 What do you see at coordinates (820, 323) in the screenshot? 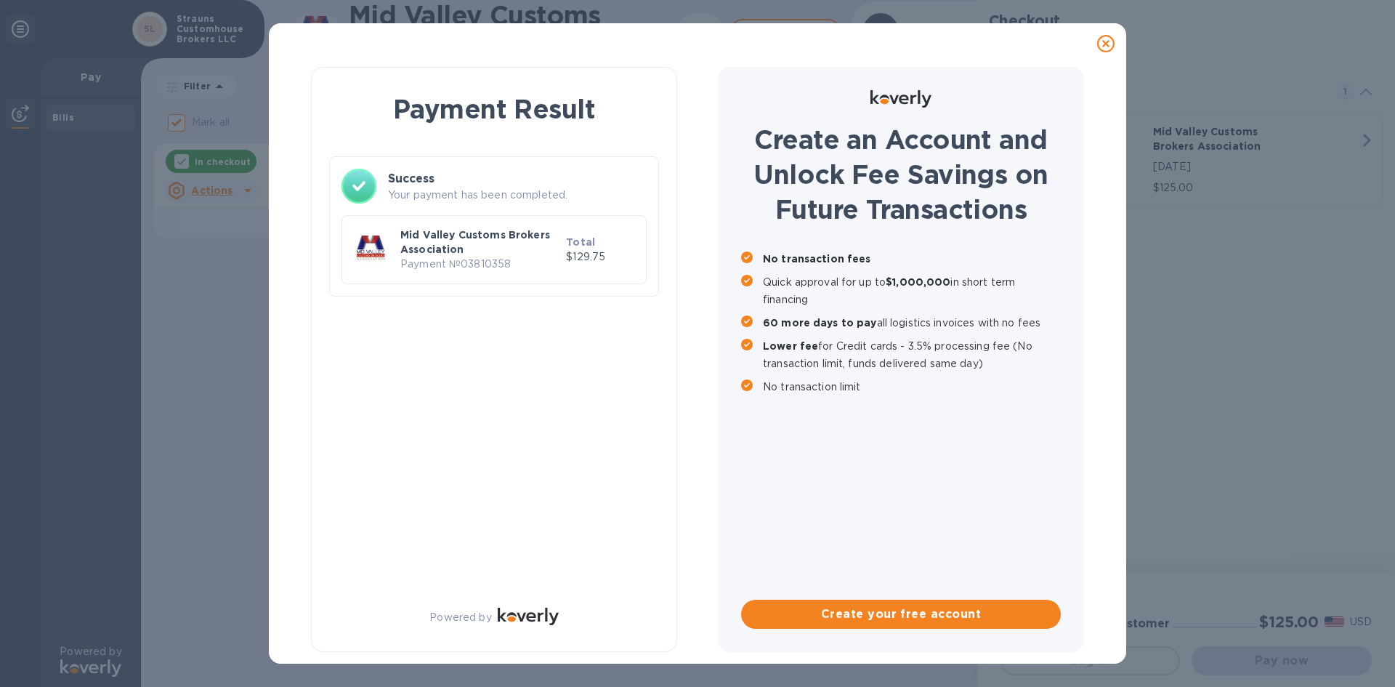
I see `b: 60 more days to pay` at bounding box center [820, 323].